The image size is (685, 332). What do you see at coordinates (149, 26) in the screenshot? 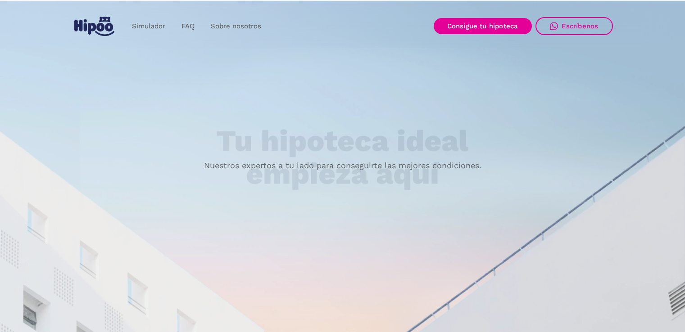
I see `a: Simulador` at bounding box center [149, 26].